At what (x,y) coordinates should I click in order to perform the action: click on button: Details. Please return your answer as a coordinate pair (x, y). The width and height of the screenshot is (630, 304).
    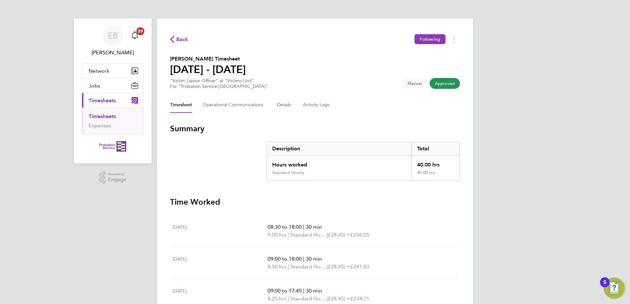
    Looking at the image, I should click on (285, 105).